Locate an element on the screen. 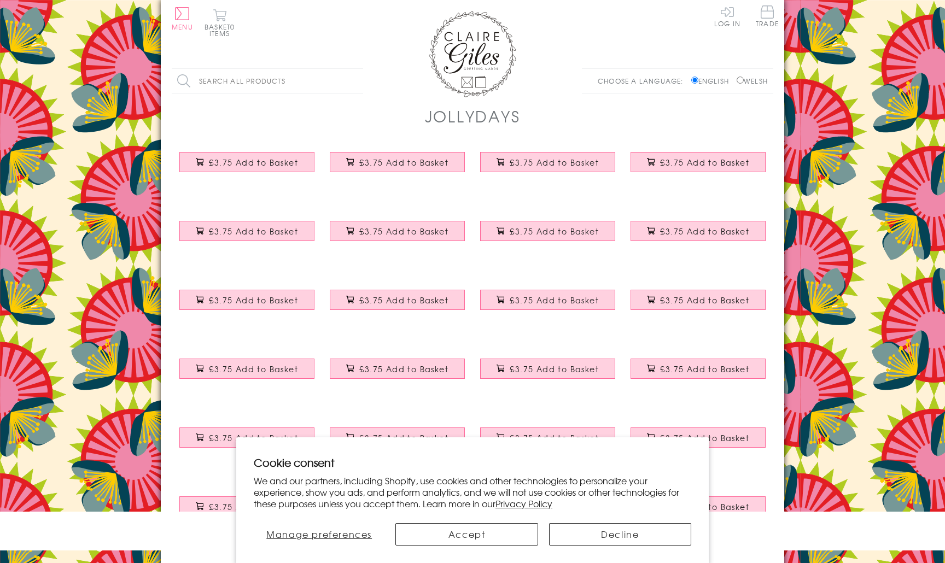 The height and width of the screenshot is (563, 945). input: Welsh is located at coordinates (740, 80).